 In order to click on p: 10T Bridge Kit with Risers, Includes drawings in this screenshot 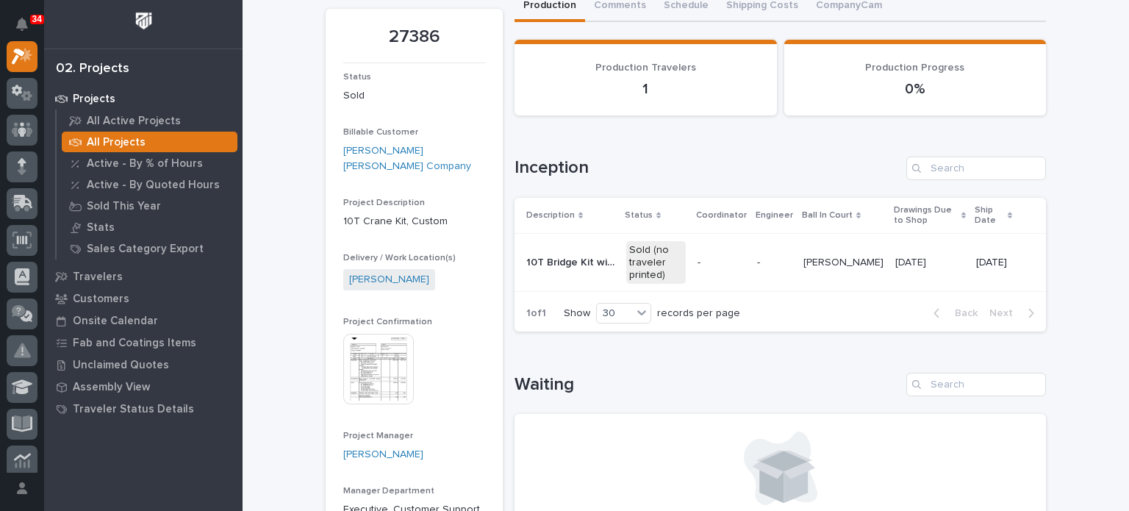, I will do `click(572, 261)`.